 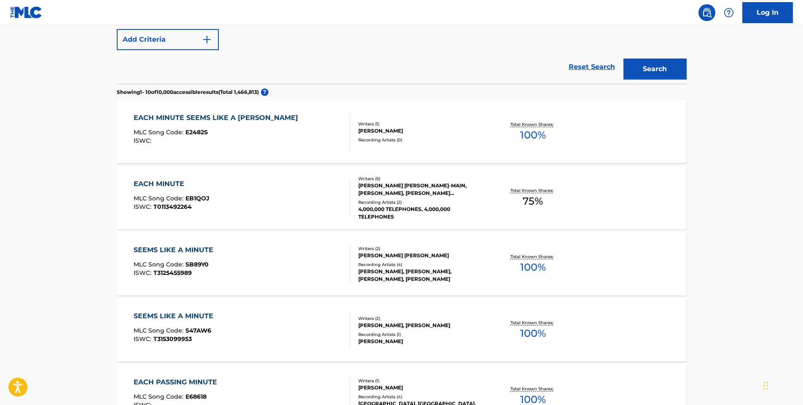 What do you see at coordinates (188, 92) in the screenshot?
I see `p: Showing 1 - 10 of 10,000 accessible results (Total 1,466,813 )` at bounding box center [188, 92].